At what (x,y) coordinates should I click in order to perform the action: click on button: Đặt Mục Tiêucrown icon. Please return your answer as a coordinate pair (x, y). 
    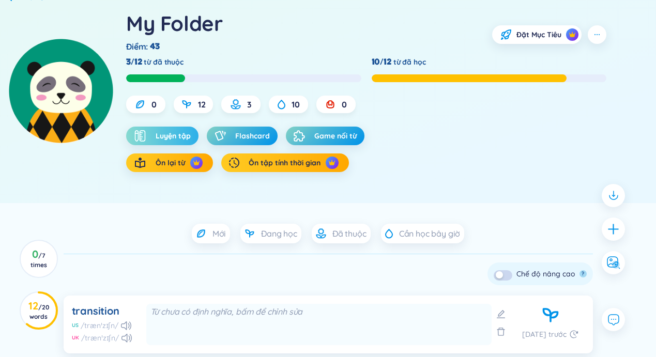
    Looking at the image, I should click on (536, 35).